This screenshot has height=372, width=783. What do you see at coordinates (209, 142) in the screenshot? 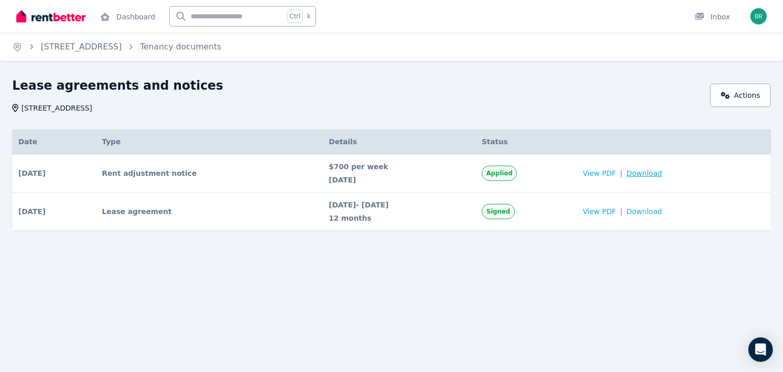
I see `th: Type` at bounding box center [209, 142].